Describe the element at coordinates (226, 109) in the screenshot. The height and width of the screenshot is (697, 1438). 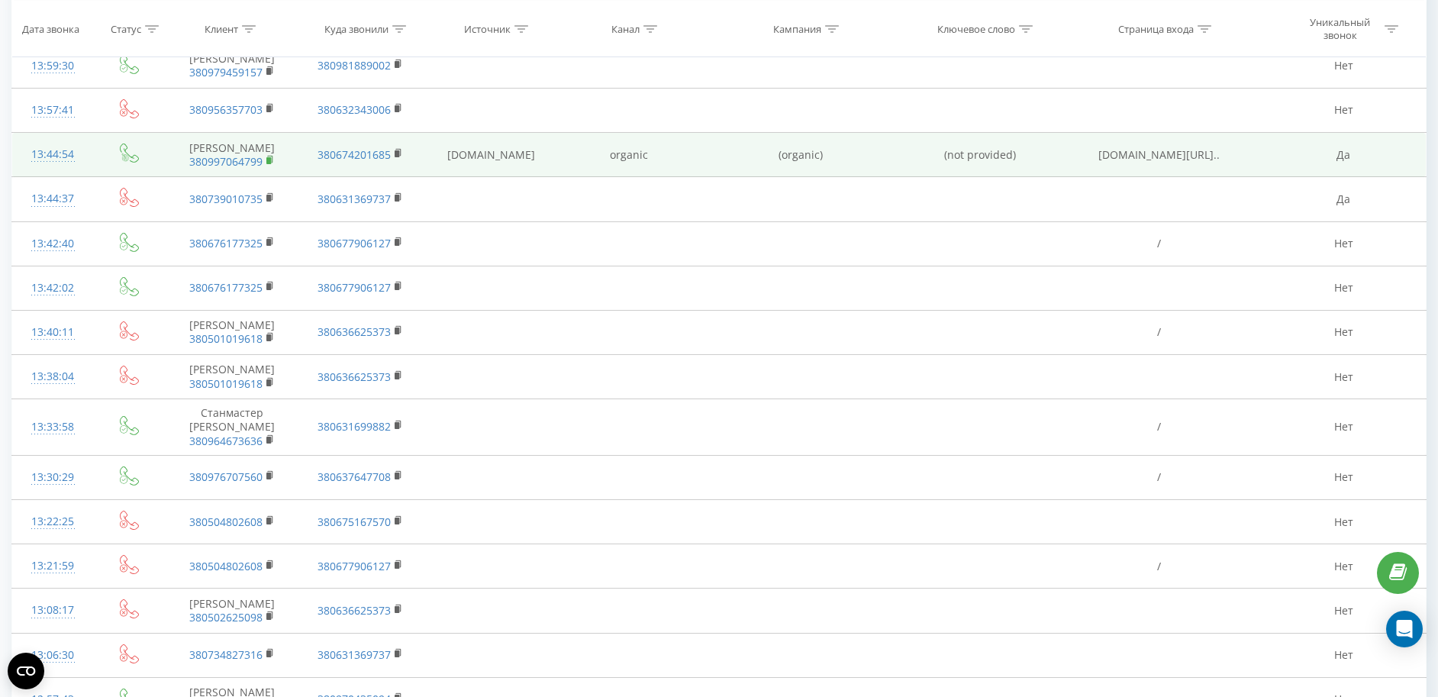
I see `a: 380956357703` at that location.